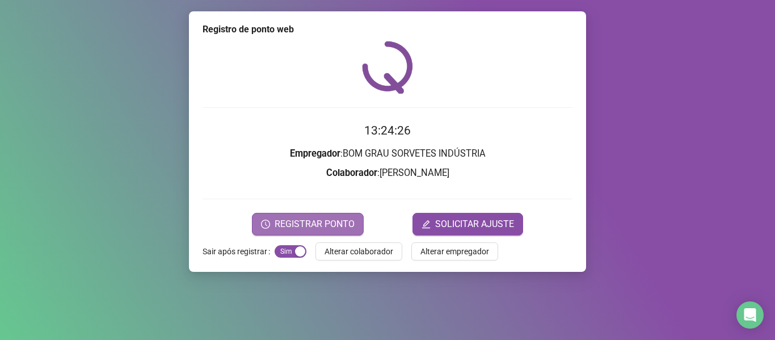  I want to click on h3: : BOM GRAU SORVETES INDÚSTRIA, so click(388, 154).